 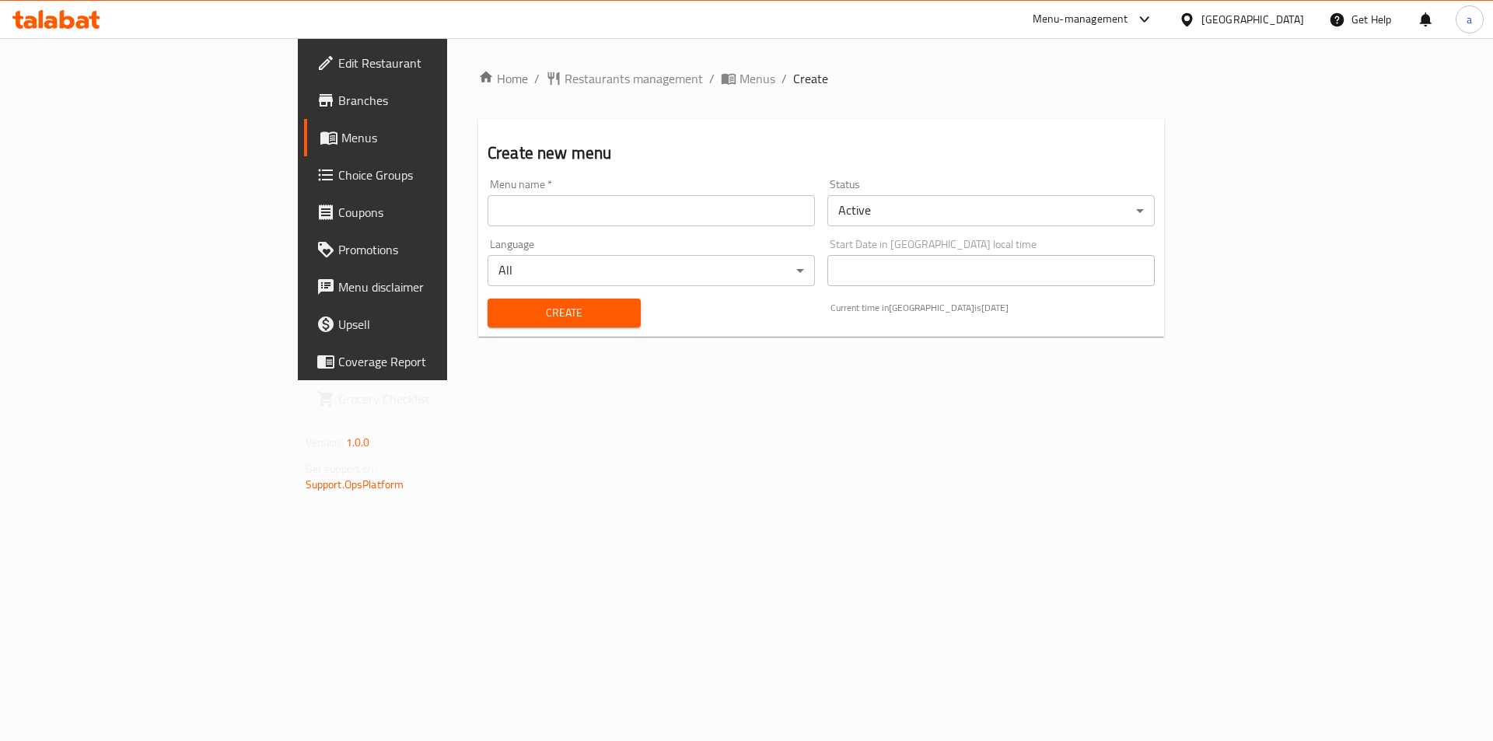 What do you see at coordinates (425, 362) in the screenshot?
I see `a: Coverage Report` at bounding box center [425, 362].